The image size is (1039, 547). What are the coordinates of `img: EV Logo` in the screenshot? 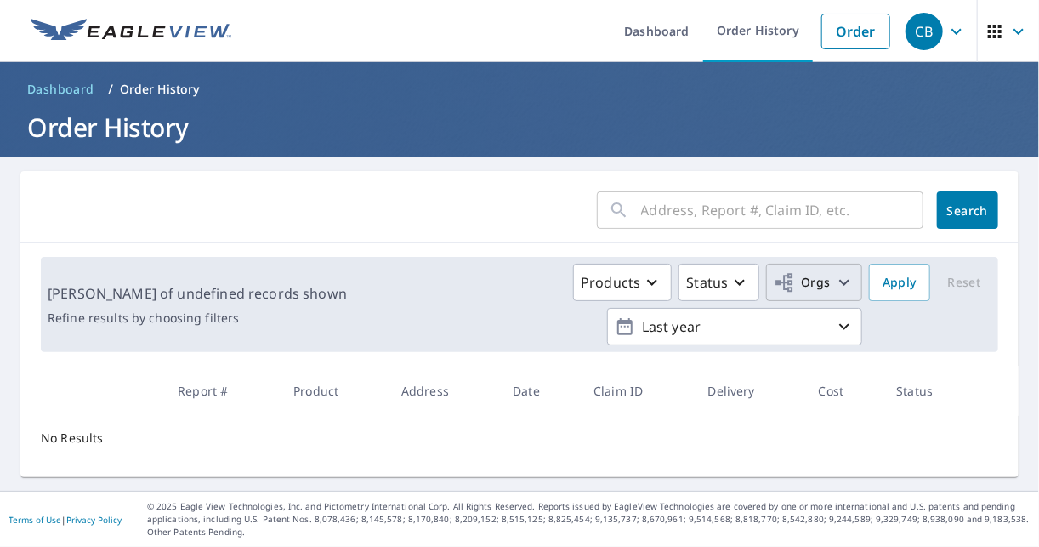 It's located at (131, 31).